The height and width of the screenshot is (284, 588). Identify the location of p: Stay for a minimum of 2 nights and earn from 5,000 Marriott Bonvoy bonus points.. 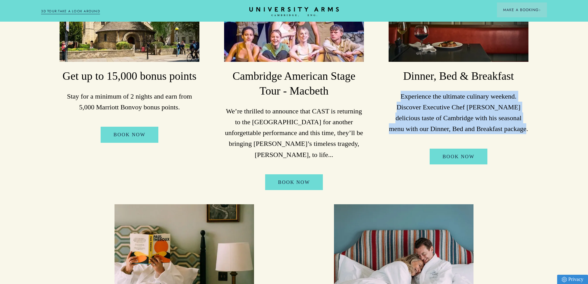
(129, 102).